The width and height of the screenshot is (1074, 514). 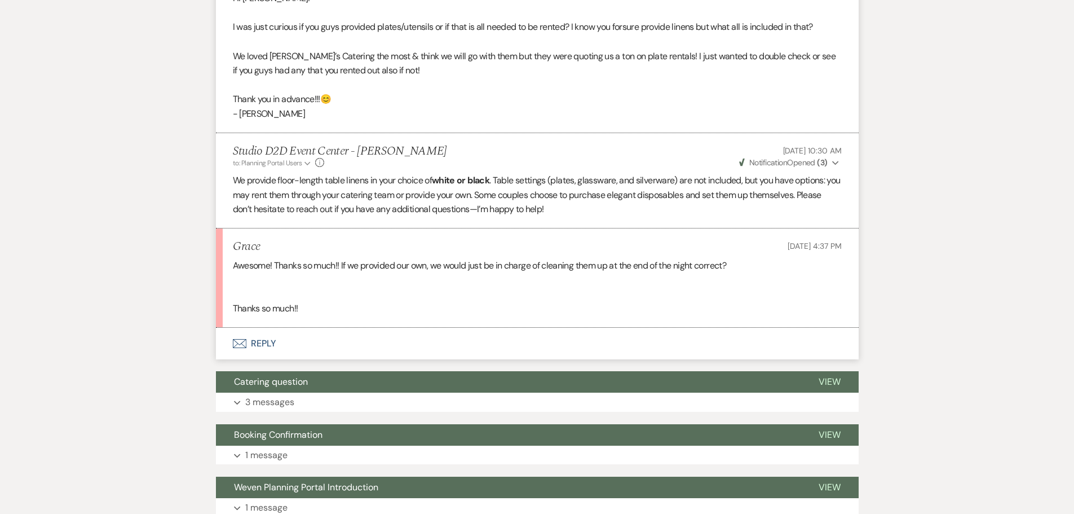 What do you see at coordinates (508, 382) in the screenshot?
I see `button: Catering question` at bounding box center [508, 382].